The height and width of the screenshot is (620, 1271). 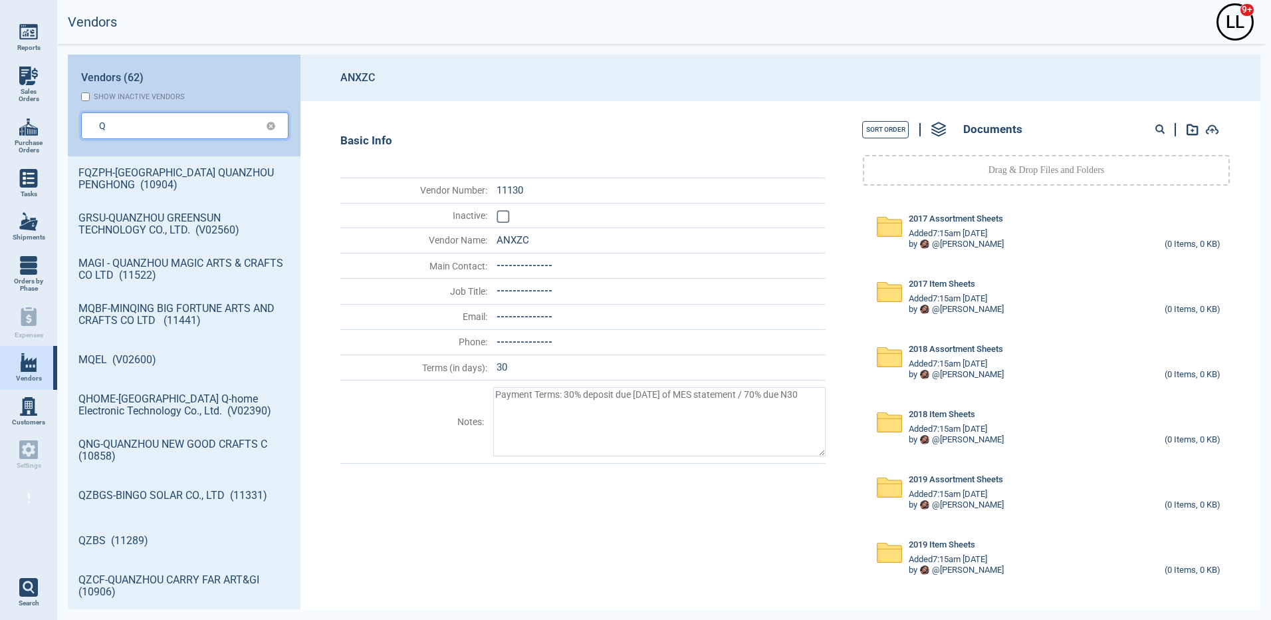 I want to click on span: Main Contact :, so click(x=414, y=266).